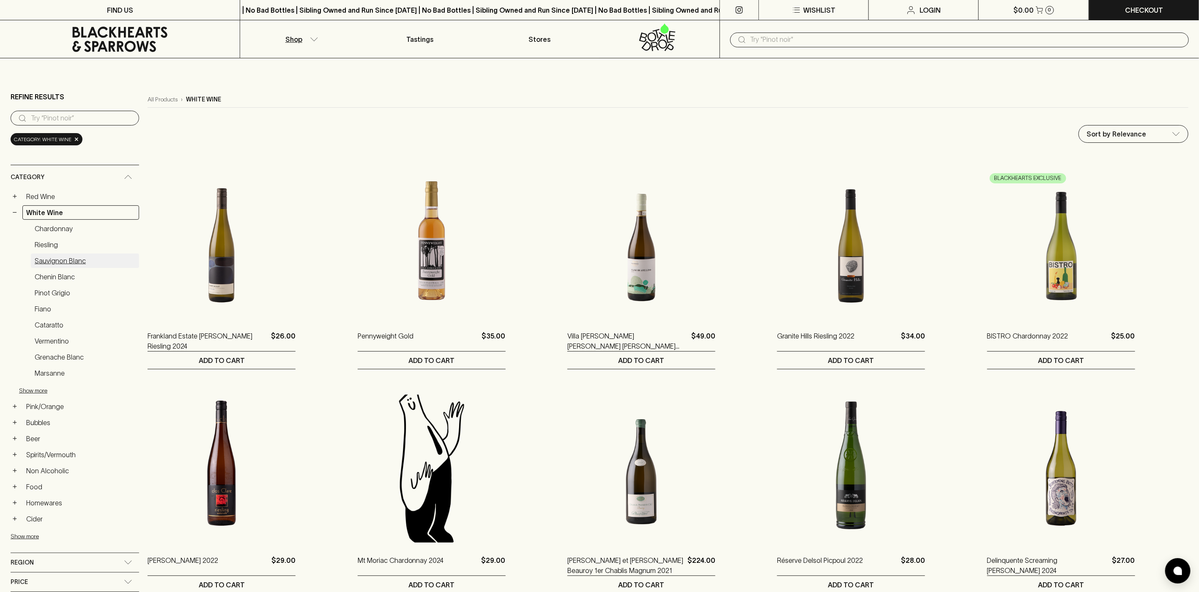 The width and height of the screenshot is (1199, 592). Describe the element at coordinates (203, 99) in the screenshot. I see `p: white wine` at that location.